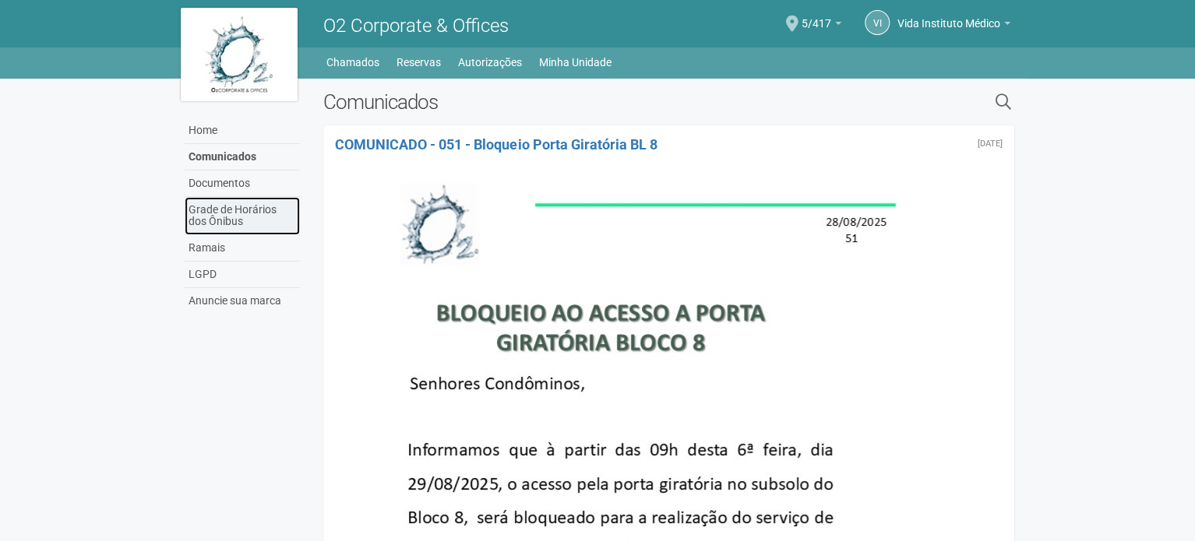 This screenshot has width=1195, height=541. What do you see at coordinates (816, 16) in the screenshot?
I see `span: 5/417` at bounding box center [816, 16].